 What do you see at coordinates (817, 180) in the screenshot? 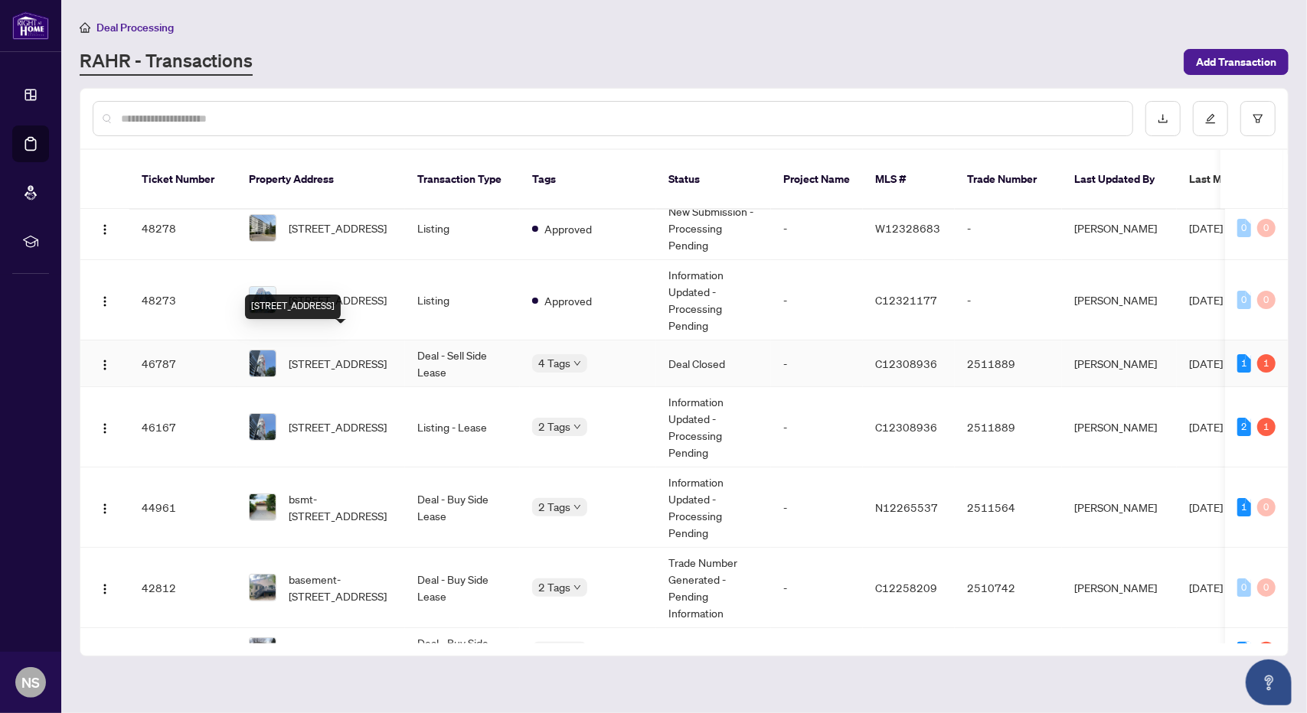
I see `th: Project Name` at bounding box center [817, 180].